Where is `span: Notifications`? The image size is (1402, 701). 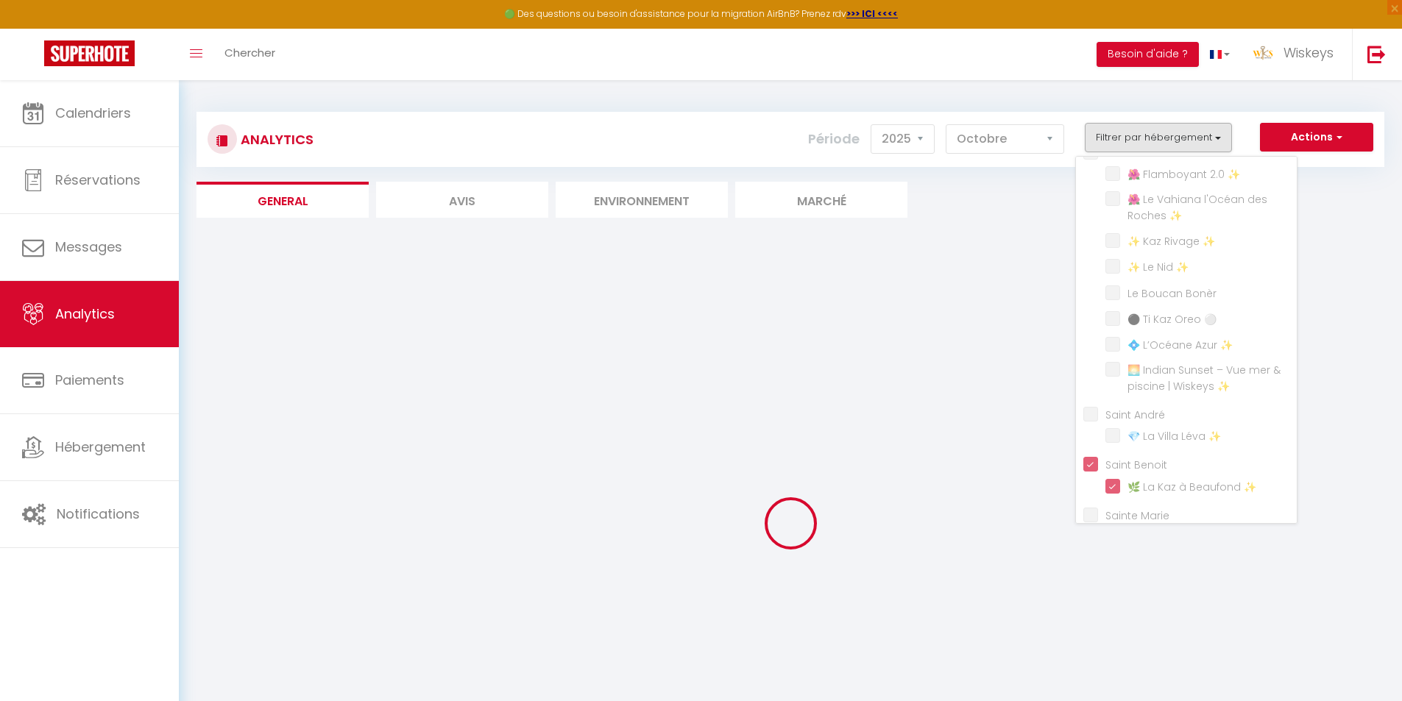 span: Notifications is located at coordinates (98, 514).